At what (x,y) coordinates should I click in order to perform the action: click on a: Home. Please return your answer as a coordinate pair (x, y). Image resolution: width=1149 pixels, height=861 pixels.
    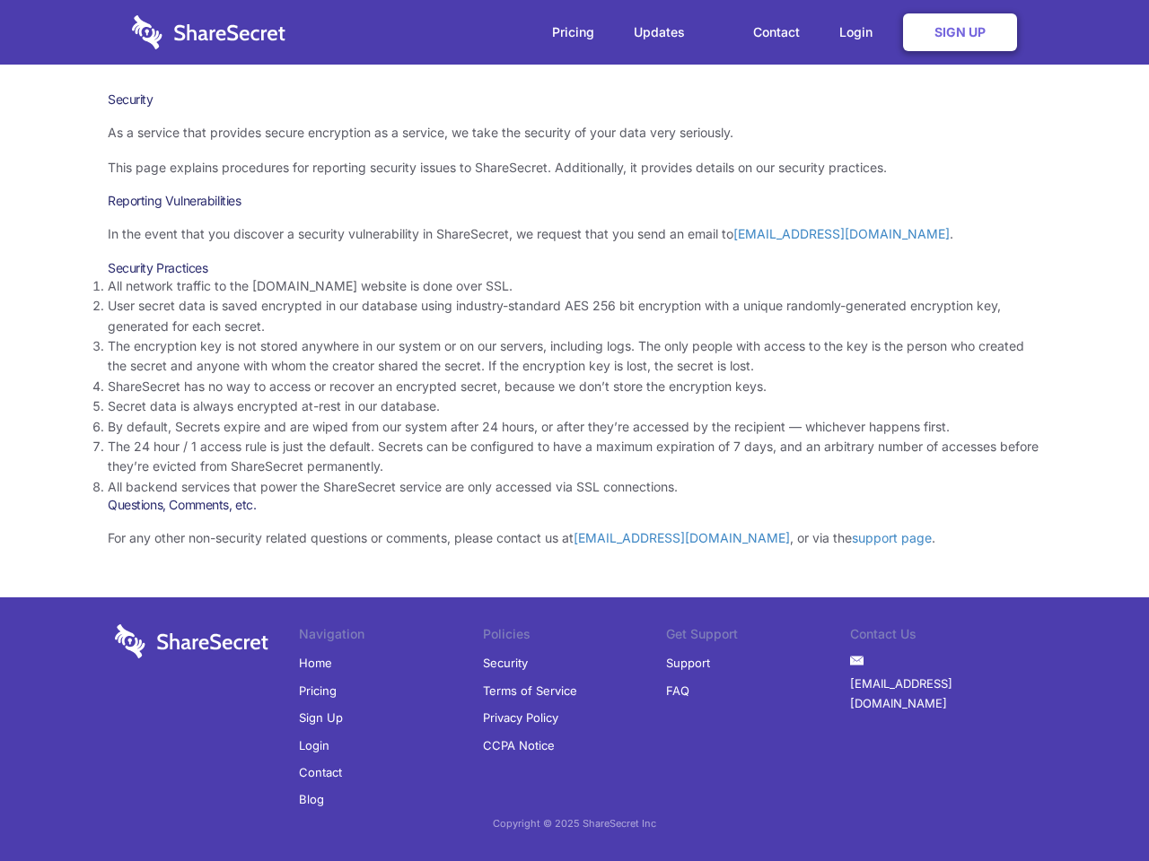
    Looking at the image, I should click on (315, 663).